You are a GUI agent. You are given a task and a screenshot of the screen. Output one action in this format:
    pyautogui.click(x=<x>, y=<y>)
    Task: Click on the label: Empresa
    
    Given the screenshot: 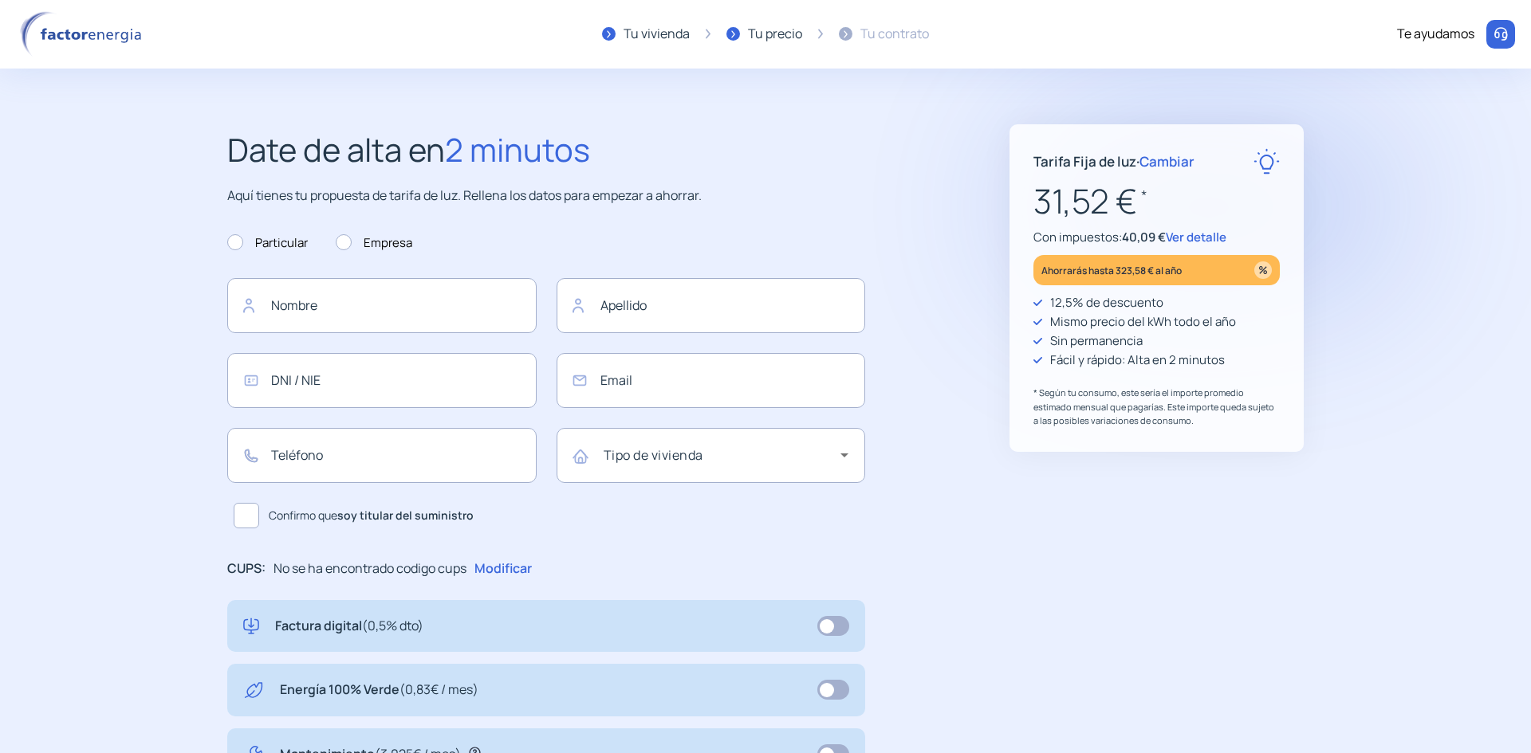 What is the action you would take?
    pyautogui.click(x=374, y=243)
    